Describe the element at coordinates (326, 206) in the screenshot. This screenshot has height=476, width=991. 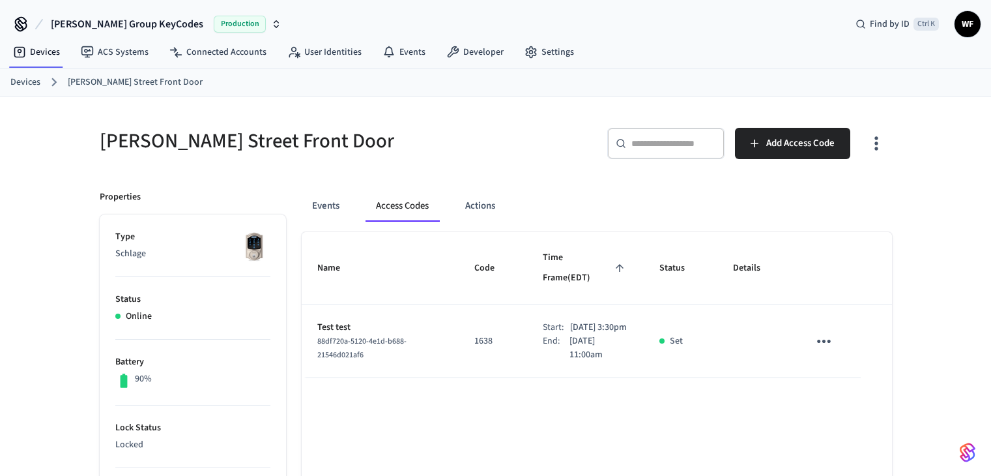
I see `button: Events` at that location.